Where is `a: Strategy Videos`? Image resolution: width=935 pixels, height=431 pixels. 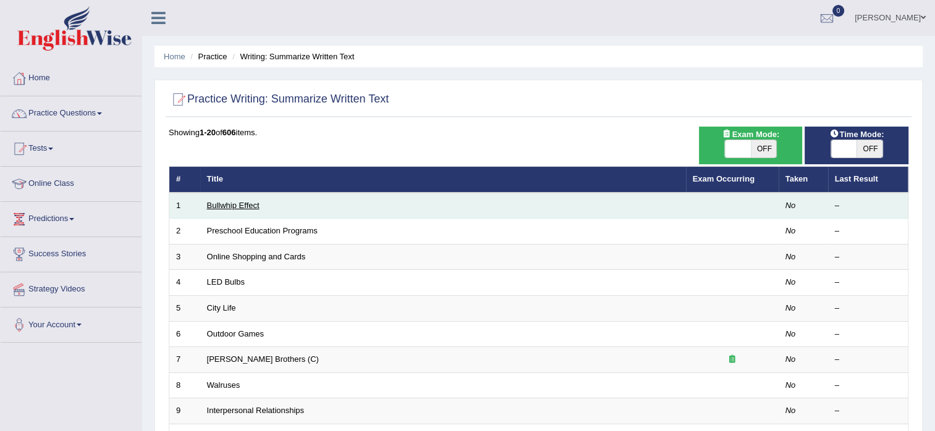
a: Strategy Videos is located at coordinates (71, 288).